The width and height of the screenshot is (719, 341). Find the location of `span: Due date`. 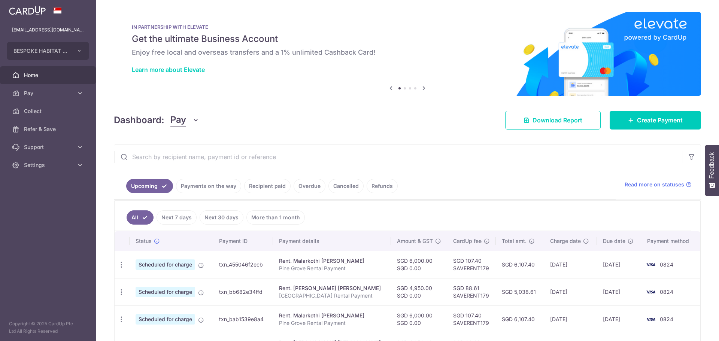

span: Due date is located at coordinates (614, 241).